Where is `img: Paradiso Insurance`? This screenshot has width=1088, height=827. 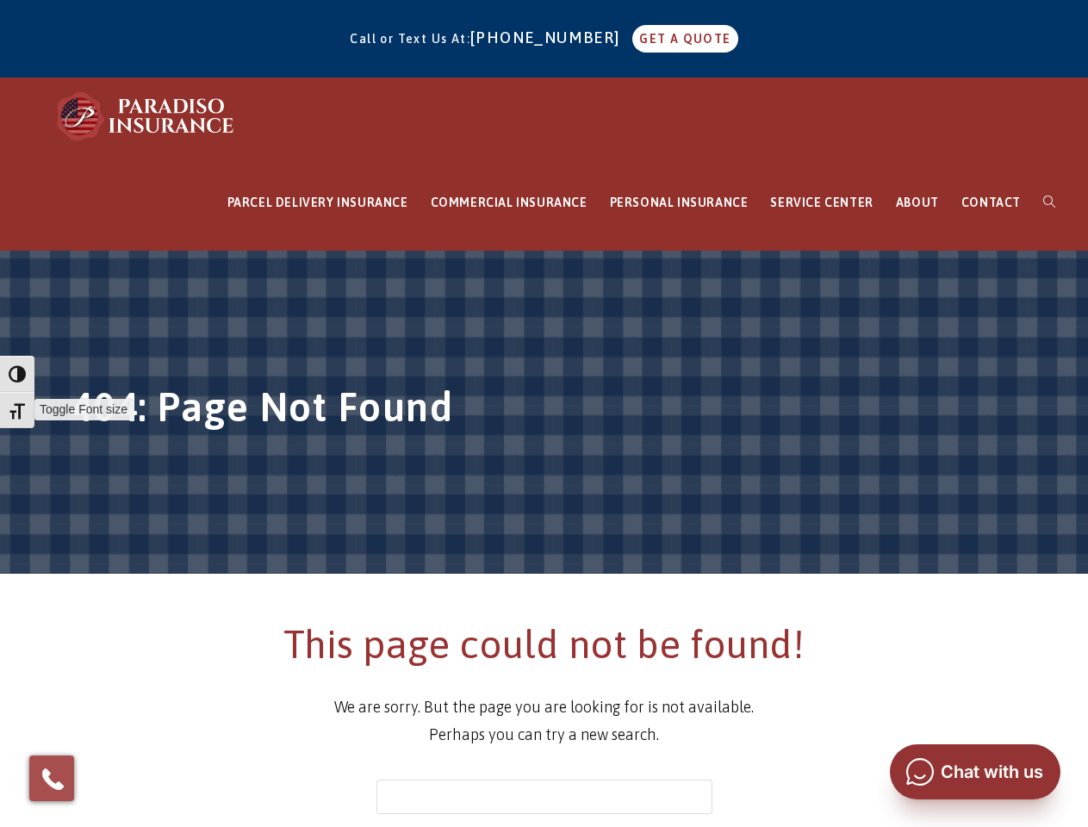
img: Paradiso Insurance is located at coordinates (146, 116).